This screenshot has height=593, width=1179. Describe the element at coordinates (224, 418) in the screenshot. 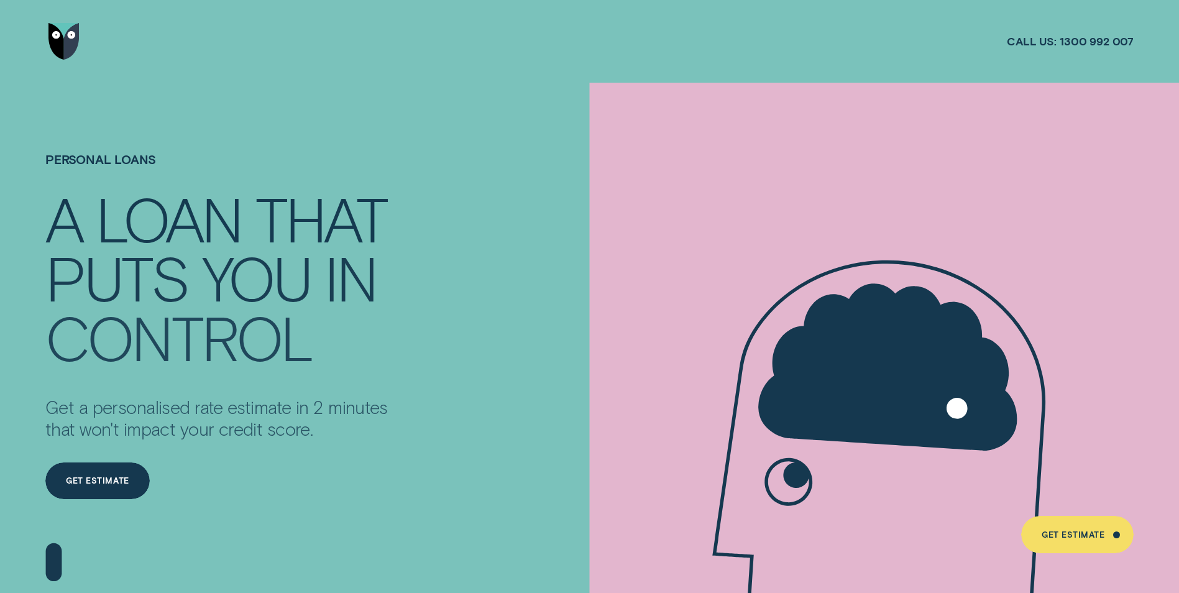

I see `p: Get a personalised rate estimate in 2 minutes that won't impact your credit score.` at that location.